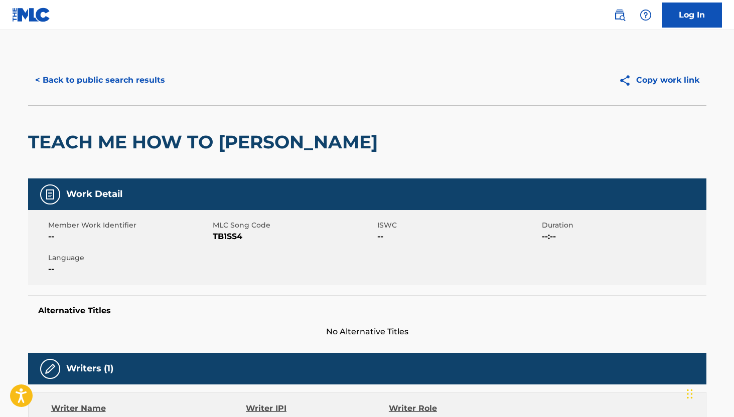  What do you see at coordinates (645, 15) in the screenshot?
I see `img: help` at bounding box center [645, 15].